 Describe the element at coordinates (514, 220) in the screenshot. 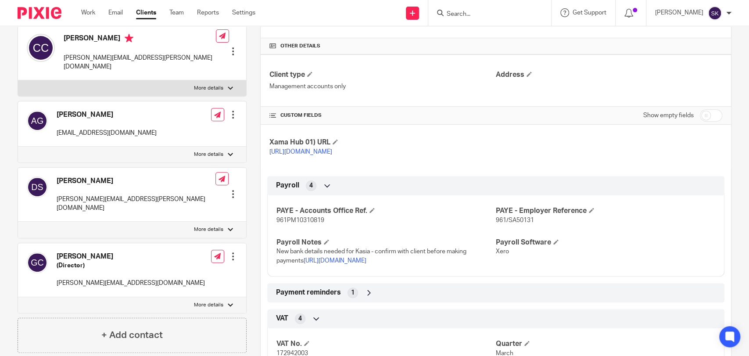

I see `span: 961/SA50131` at that location.